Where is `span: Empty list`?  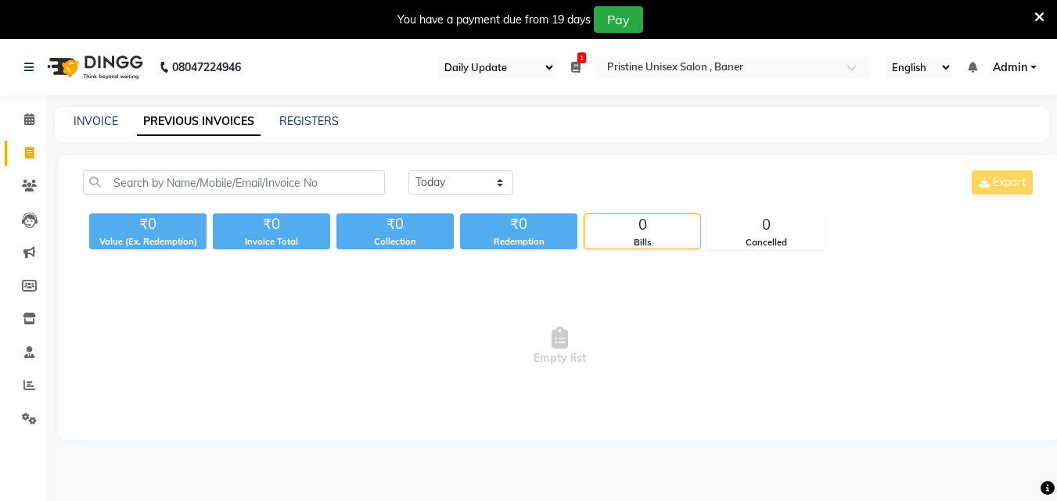
span: Empty list is located at coordinates (559, 347).